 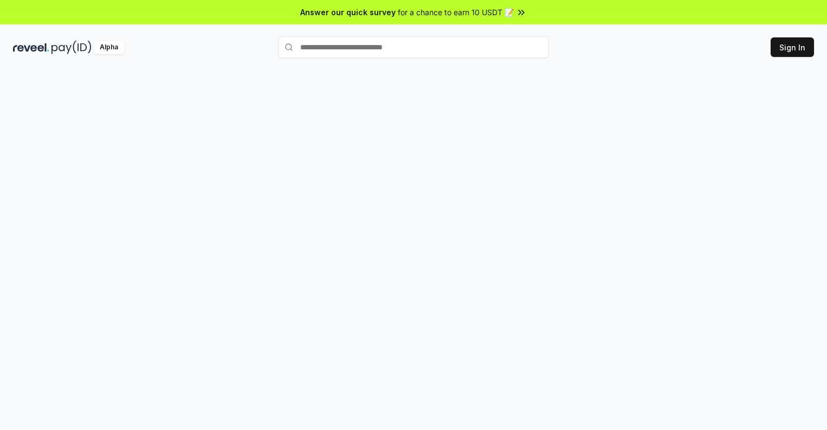 What do you see at coordinates (348, 12) in the screenshot?
I see `span: Answer our quick survey` at bounding box center [348, 12].